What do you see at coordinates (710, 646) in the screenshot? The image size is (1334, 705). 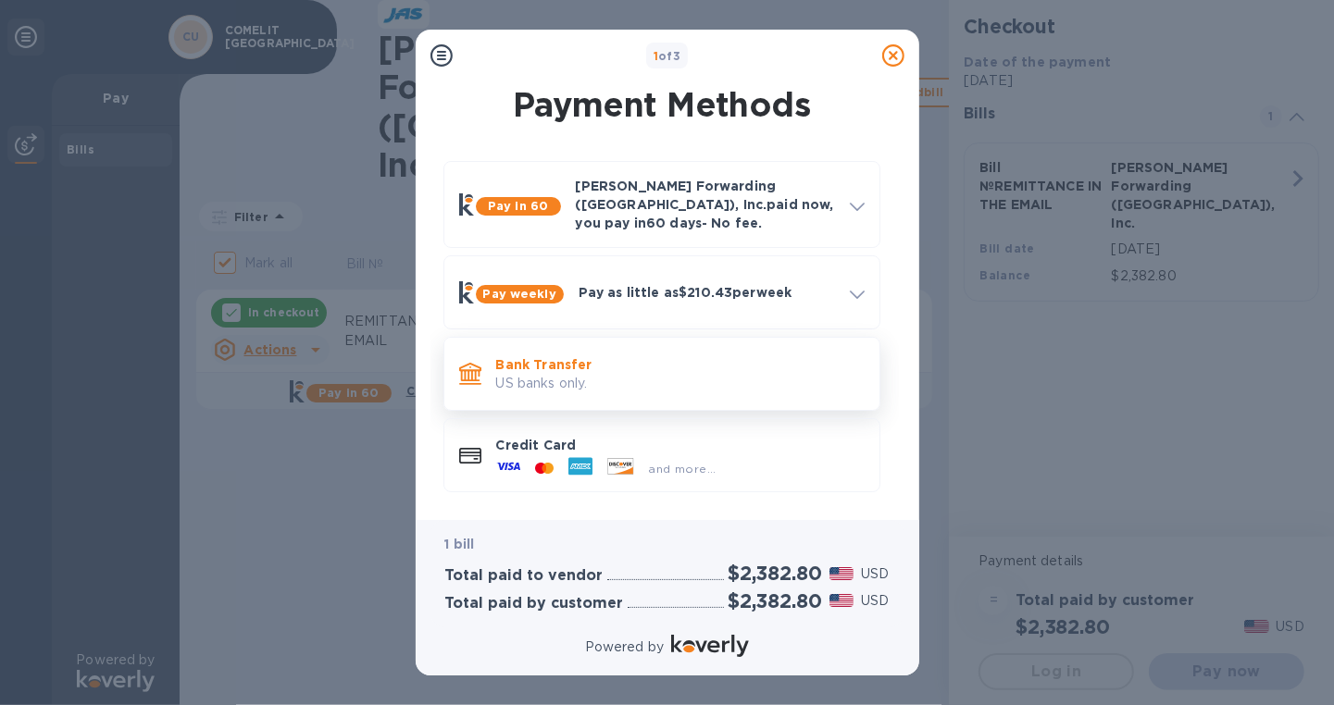 I see `img: Logo` at bounding box center [710, 646].